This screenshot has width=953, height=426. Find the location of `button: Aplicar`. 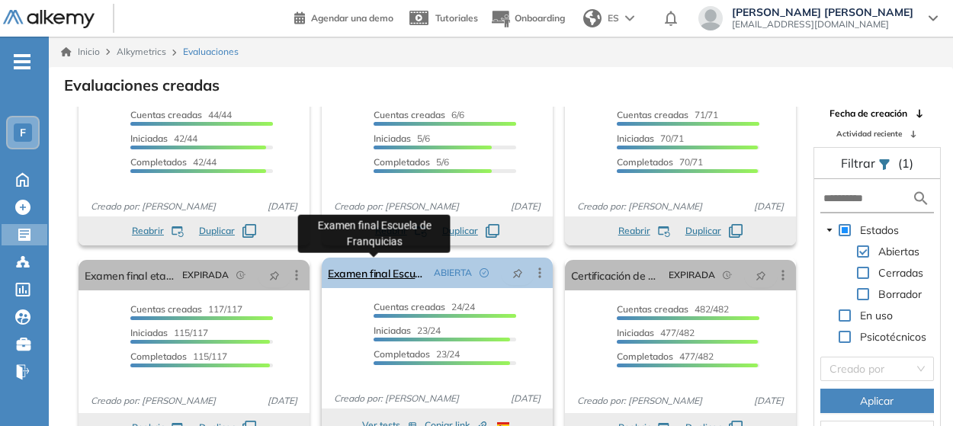

button: Aplicar is located at coordinates (877, 401).